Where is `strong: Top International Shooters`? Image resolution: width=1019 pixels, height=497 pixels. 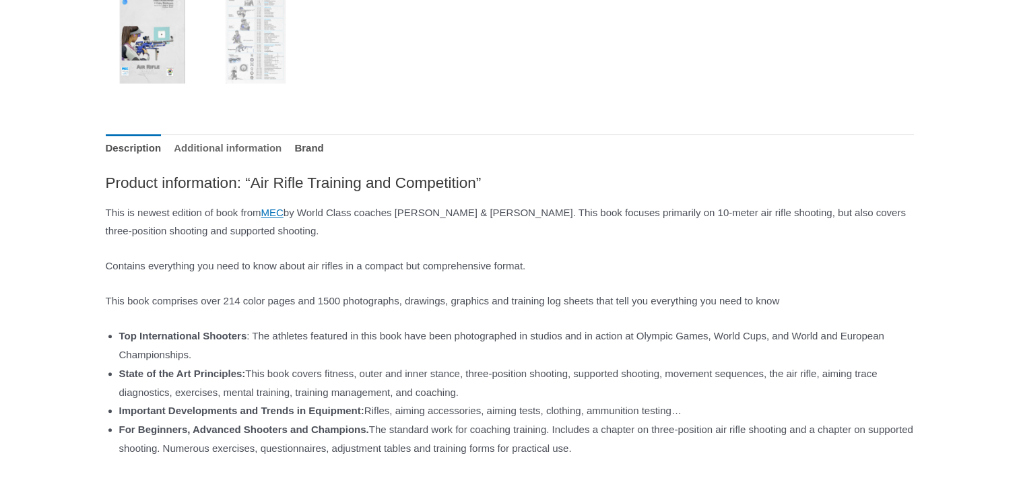 strong: Top International Shooters is located at coordinates (183, 335).